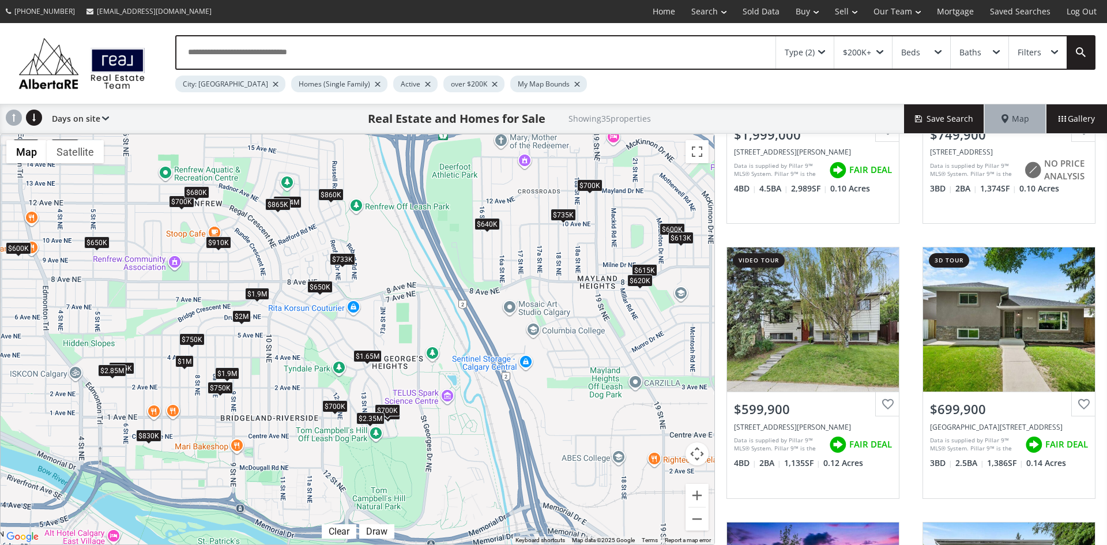 The height and width of the screenshot is (545, 1107). What do you see at coordinates (1009, 427) in the screenshot?
I see `div: 1243 19 Street NE, Calgary, AB T2E 4Y1` at bounding box center [1009, 427].